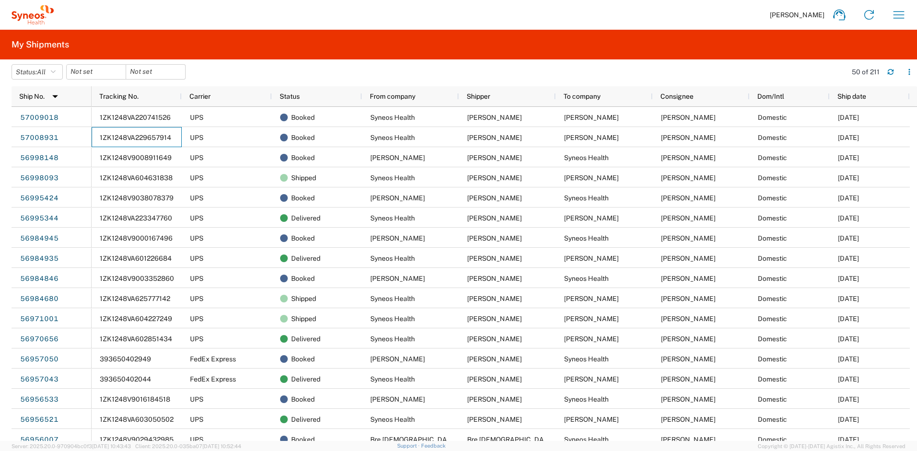 The height and width of the screenshot is (451, 917). Describe the element at coordinates (39, 219) in the screenshot. I see `a: 56995344` at that location.